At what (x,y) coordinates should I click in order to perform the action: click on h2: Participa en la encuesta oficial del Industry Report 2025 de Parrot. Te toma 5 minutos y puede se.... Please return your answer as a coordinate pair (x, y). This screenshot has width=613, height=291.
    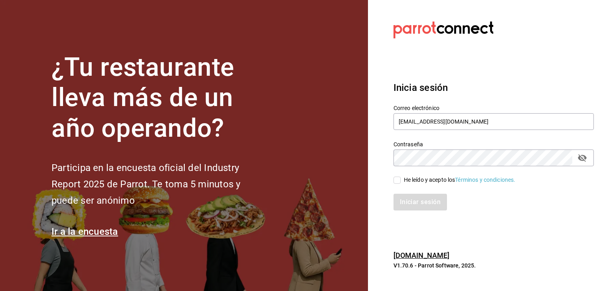
    Looking at the image, I should click on (159, 184).